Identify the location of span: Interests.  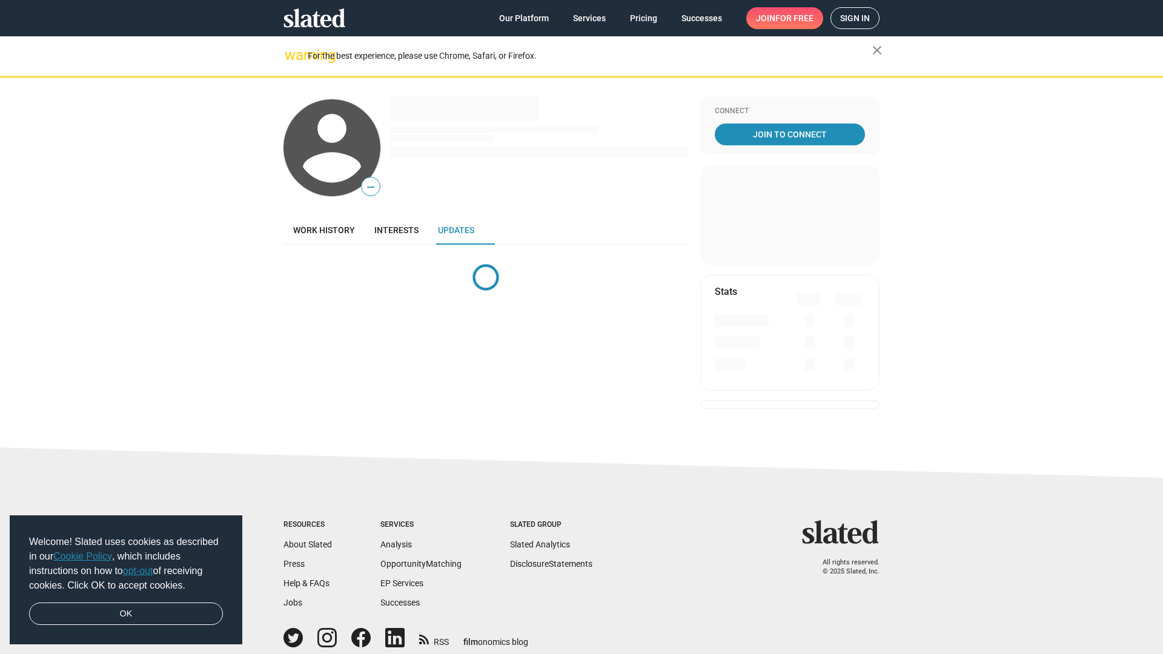
(396, 230).